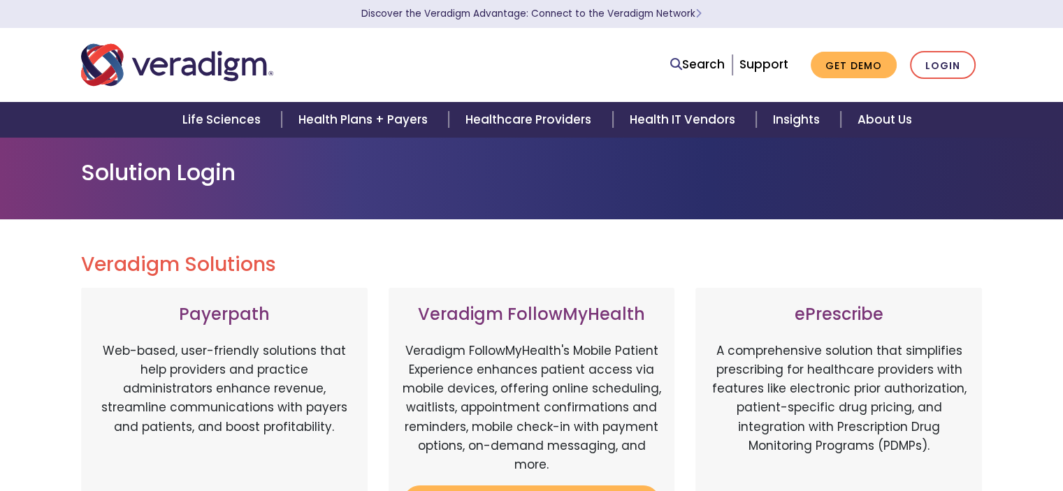 The width and height of the screenshot is (1063, 491). What do you see at coordinates (697, 64) in the screenshot?
I see `a: Search` at bounding box center [697, 64].